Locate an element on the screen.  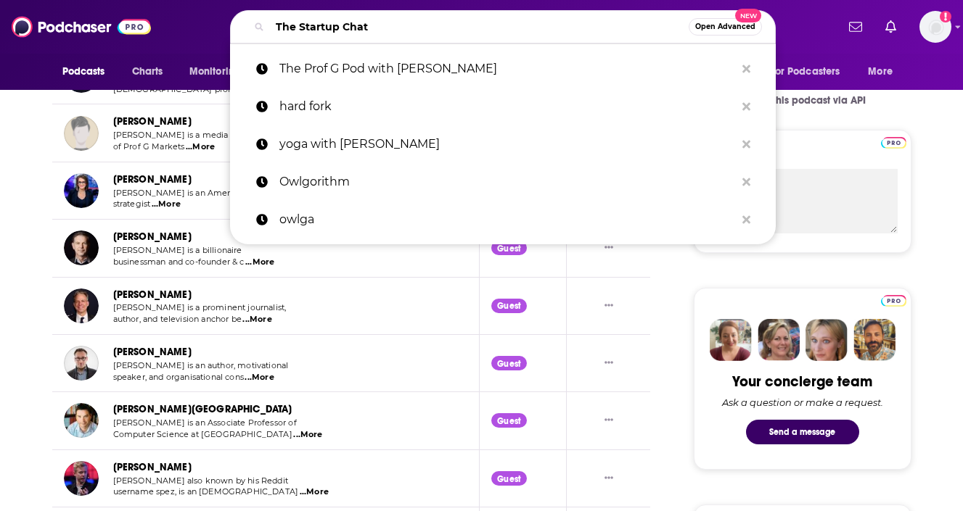
img: Jake Tapper is located at coordinates (81, 306).